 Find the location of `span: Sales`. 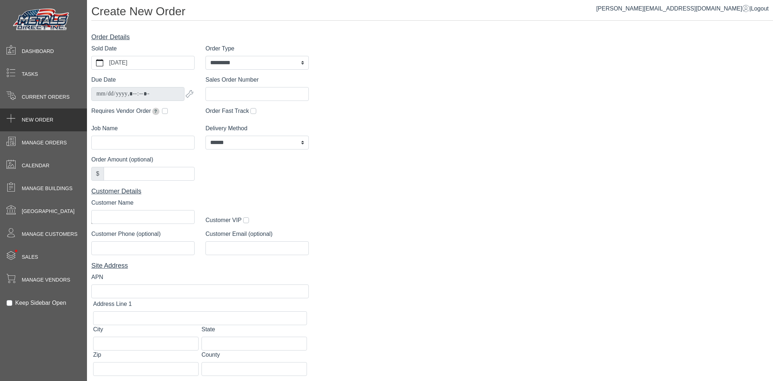

span: Sales is located at coordinates (30, 257).